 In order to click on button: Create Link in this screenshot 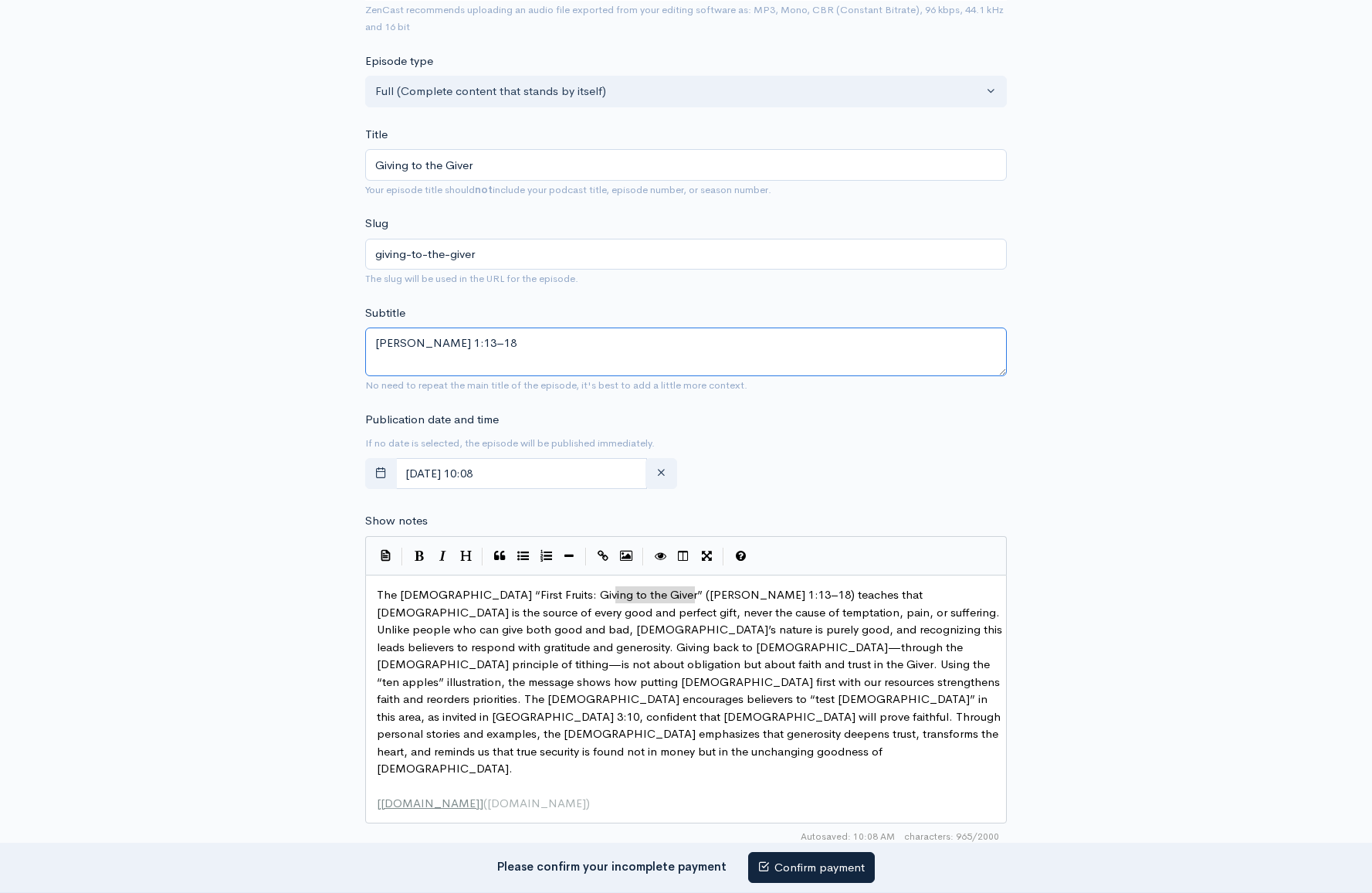, I will do `click(603, 556)`.